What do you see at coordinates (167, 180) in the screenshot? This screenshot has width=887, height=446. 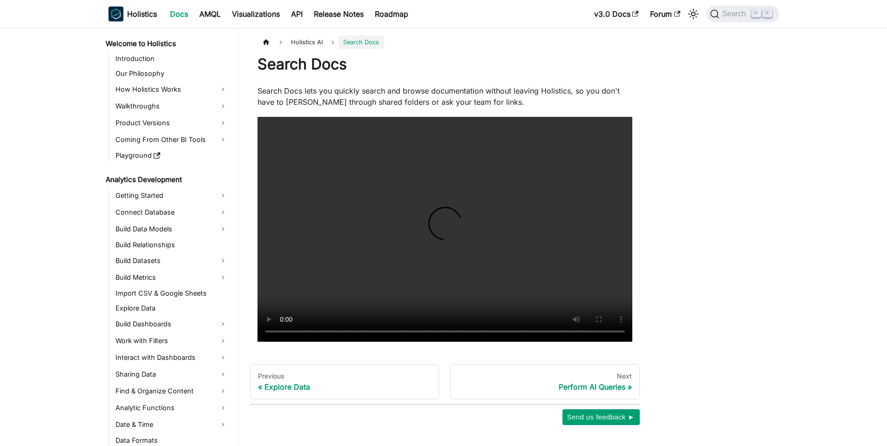 I see `a: Analytics Development` at bounding box center [167, 180].